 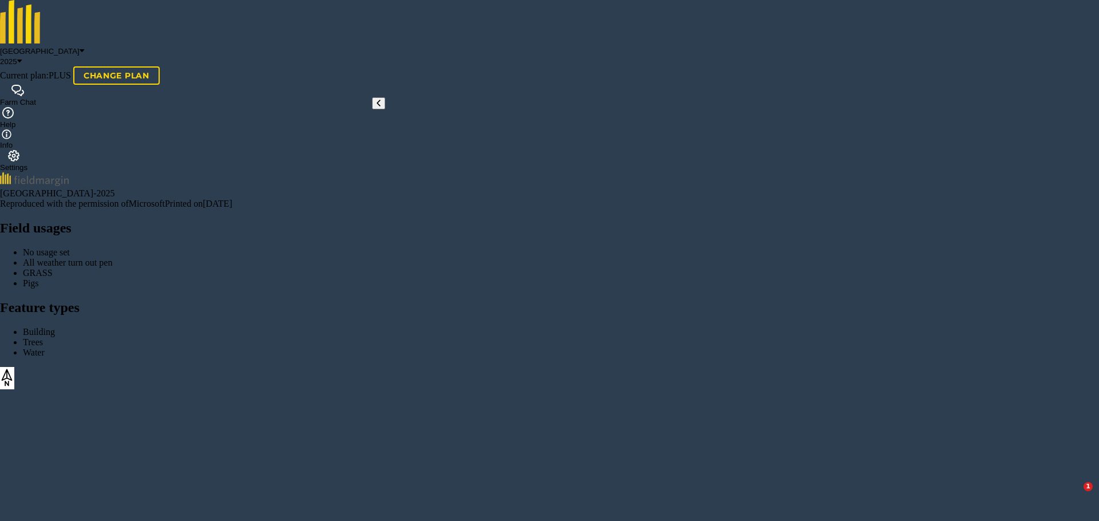 What do you see at coordinates (561, 352) in the screenshot?
I see `div: Water` at bounding box center [561, 352].